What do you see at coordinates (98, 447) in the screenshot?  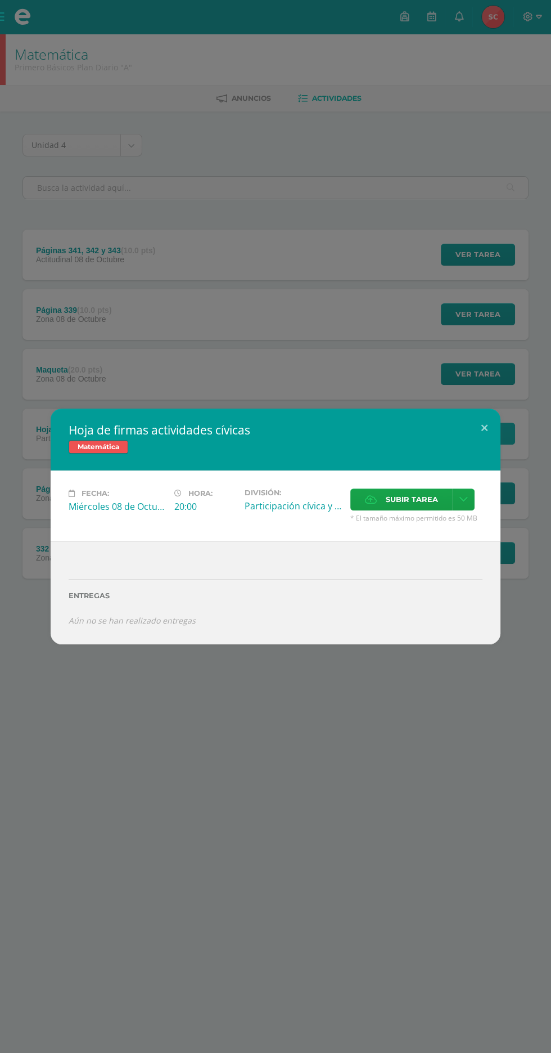 I see `span: Matemática` at bounding box center [98, 447].